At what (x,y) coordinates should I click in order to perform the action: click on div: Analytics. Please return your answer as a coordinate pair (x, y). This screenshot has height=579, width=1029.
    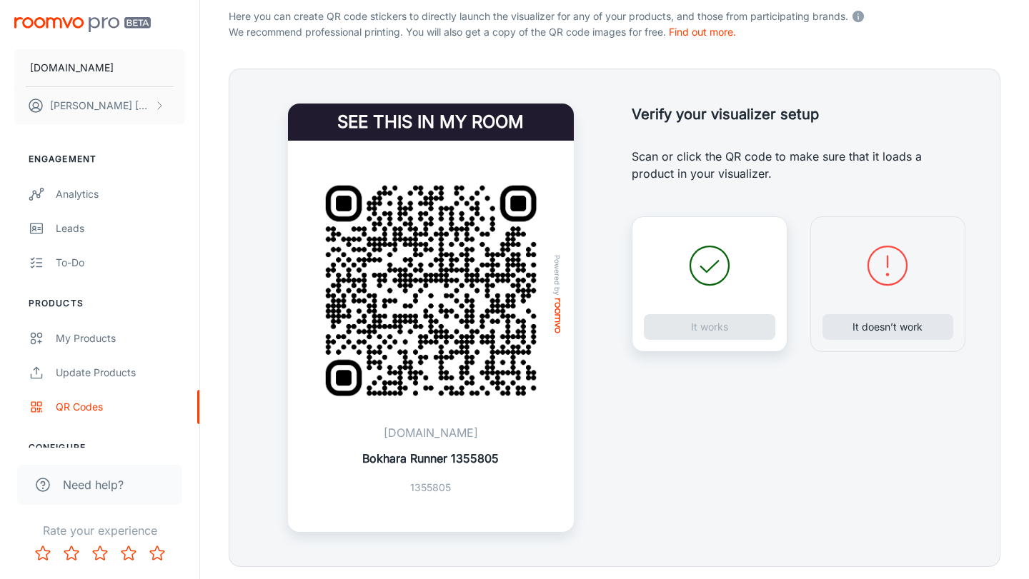
    Looking at the image, I should click on (120, 194).